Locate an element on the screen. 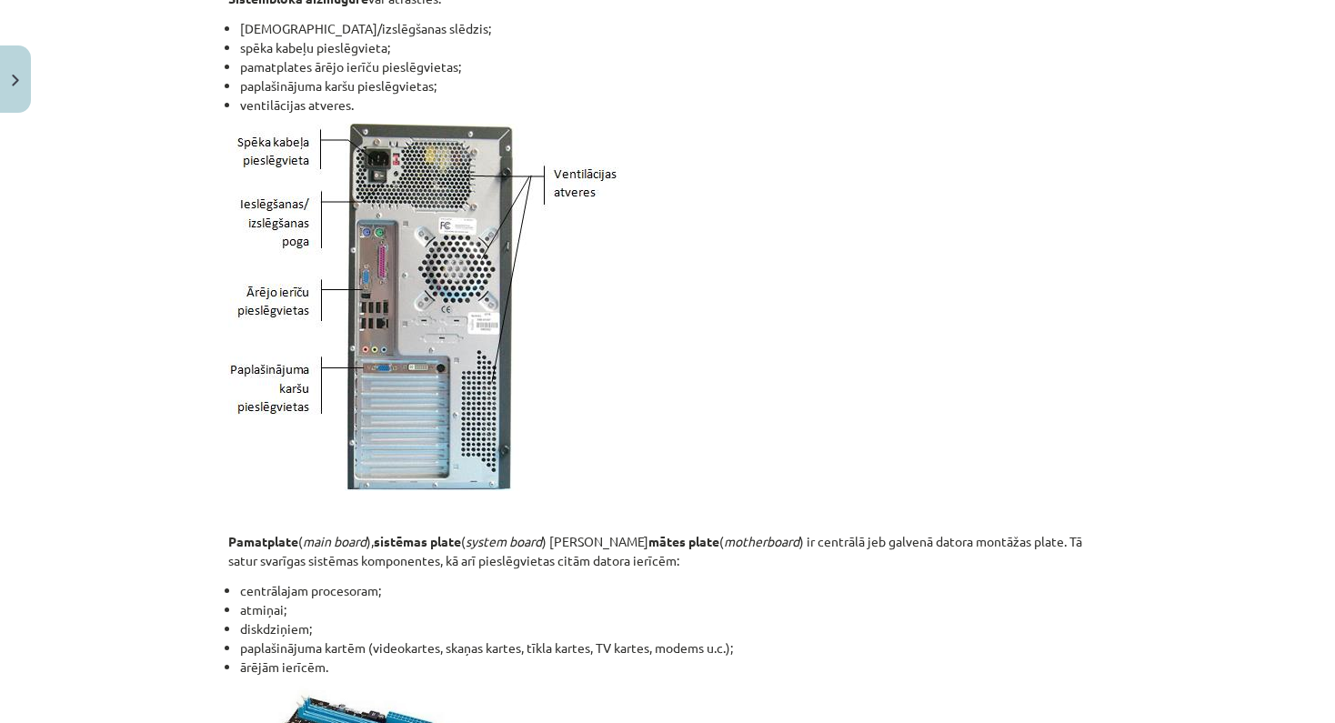  li: centrālajam procesoram; is located at coordinates (673, 590).